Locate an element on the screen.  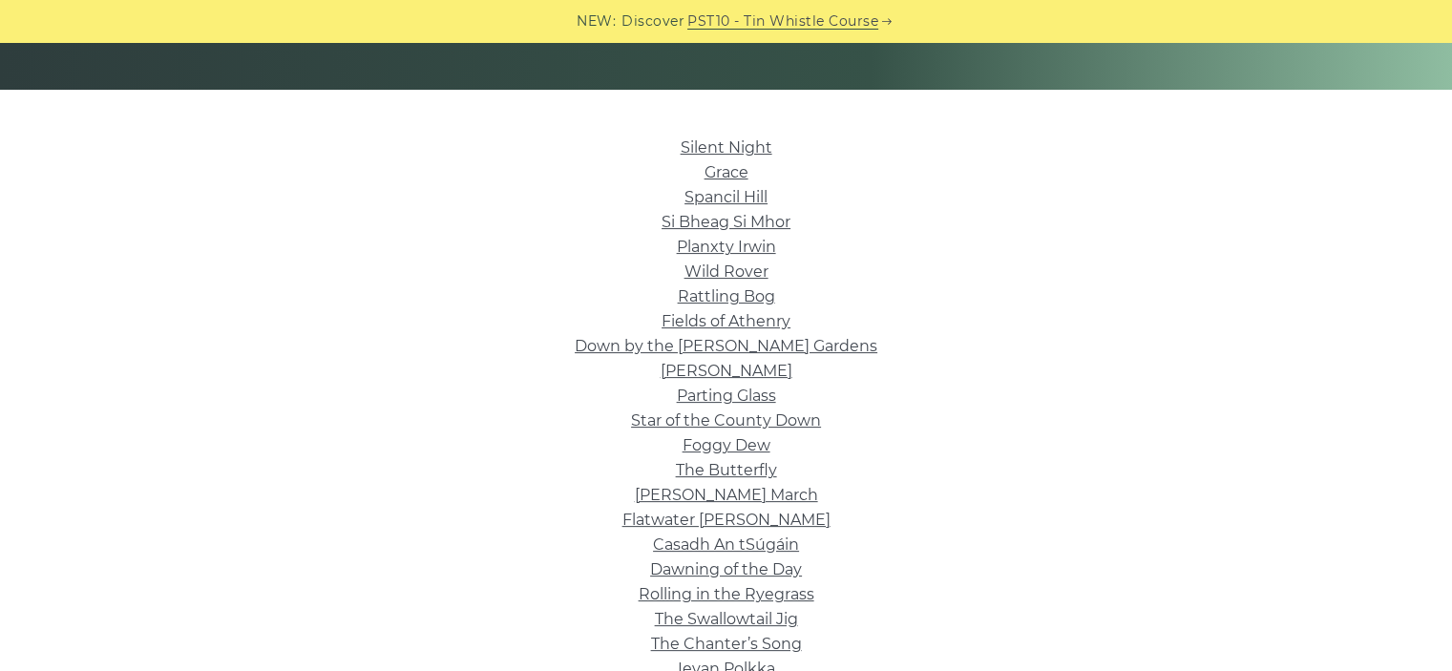
a: Parting Glass is located at coordinates (726, 395).